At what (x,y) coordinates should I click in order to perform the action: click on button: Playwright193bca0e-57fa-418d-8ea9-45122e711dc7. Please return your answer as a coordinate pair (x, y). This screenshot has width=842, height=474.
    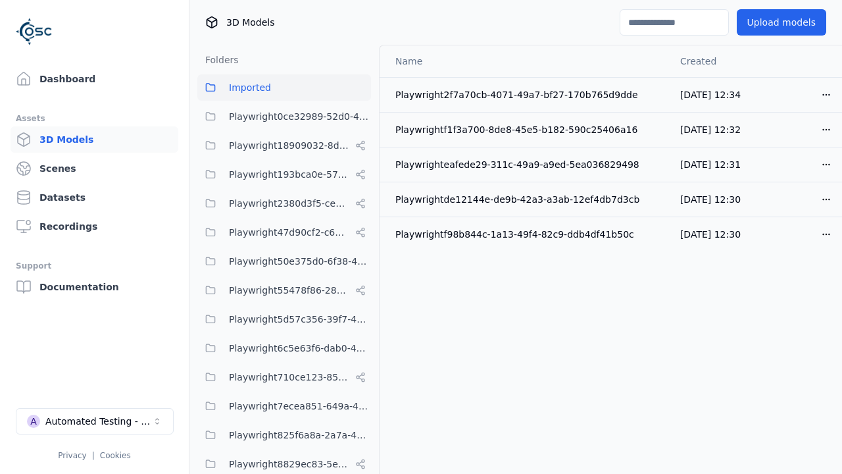
    Looking at the image, I should click on (284, 174).